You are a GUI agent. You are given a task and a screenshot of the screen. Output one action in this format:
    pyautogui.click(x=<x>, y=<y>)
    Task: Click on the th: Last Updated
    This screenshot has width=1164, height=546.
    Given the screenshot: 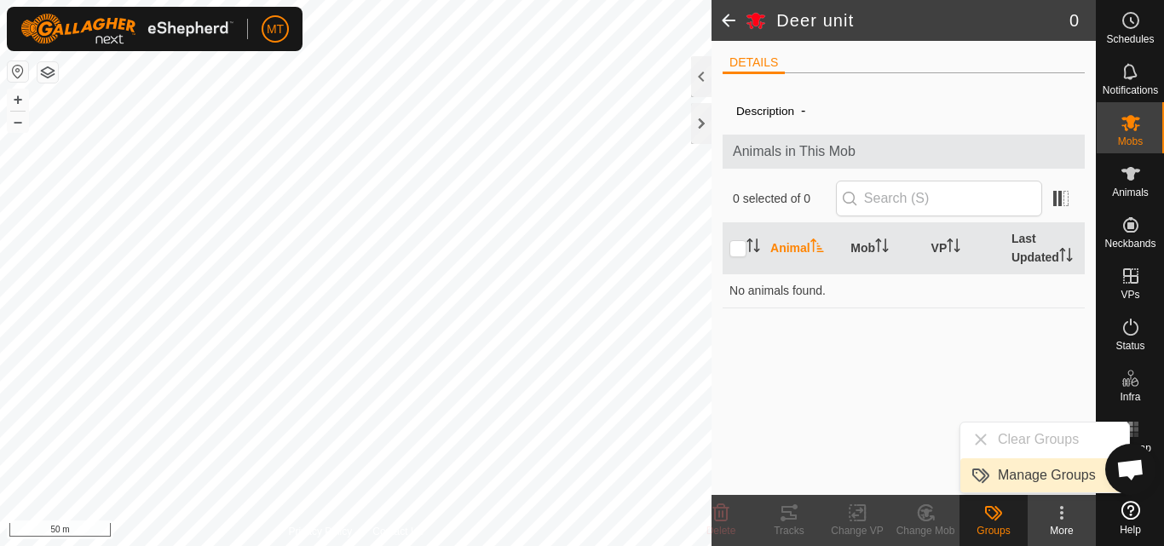 What is the action you would take?
    pyautogui.click(x=1045, y=249)
    